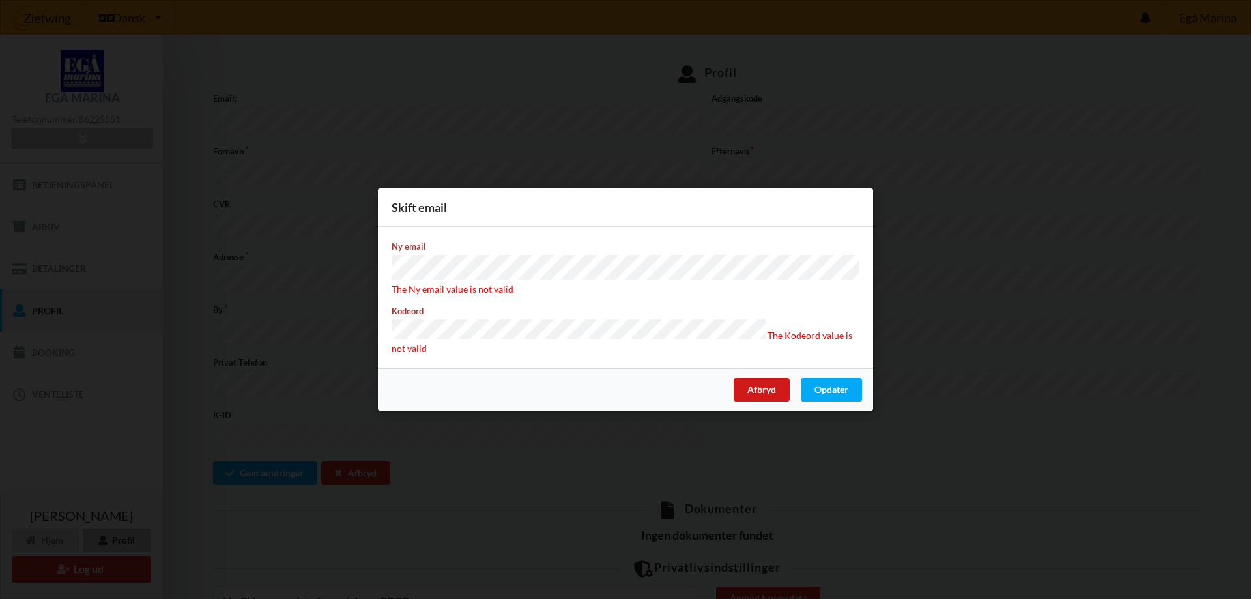  Describe the element at coordinates (622, 341) in the screenshot. I see `span: The Kodeord value is not valid` at that location.